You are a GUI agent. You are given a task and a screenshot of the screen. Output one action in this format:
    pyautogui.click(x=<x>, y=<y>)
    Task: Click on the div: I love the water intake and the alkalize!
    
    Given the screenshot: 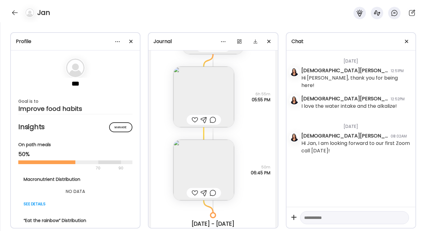 What is the action you would take?
    pyautogui.click(x=349, y=106)
    